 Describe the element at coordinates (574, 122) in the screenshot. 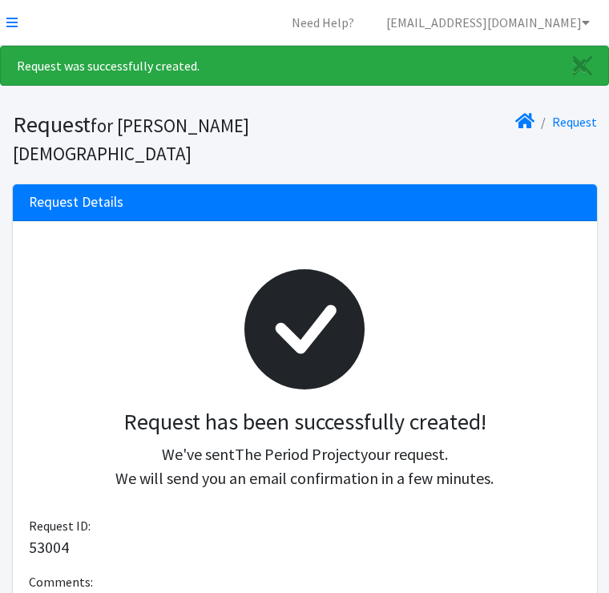

I see `a: Request` at that location.